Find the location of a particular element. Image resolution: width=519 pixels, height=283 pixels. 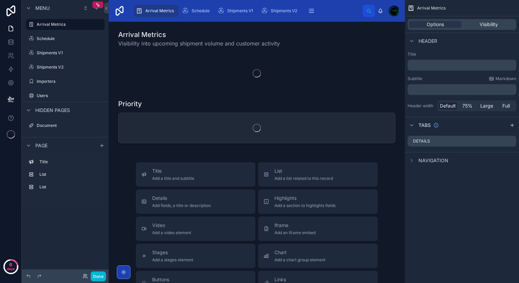

span: Add a chart group element is located at coordinates (300, 260).